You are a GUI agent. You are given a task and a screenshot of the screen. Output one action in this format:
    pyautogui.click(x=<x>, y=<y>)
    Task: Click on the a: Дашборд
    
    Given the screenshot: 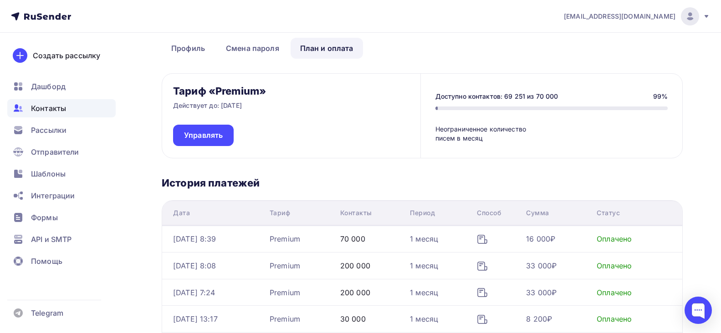 What is the action you would take?
    pyautogui.click(x=61, y=87)
    